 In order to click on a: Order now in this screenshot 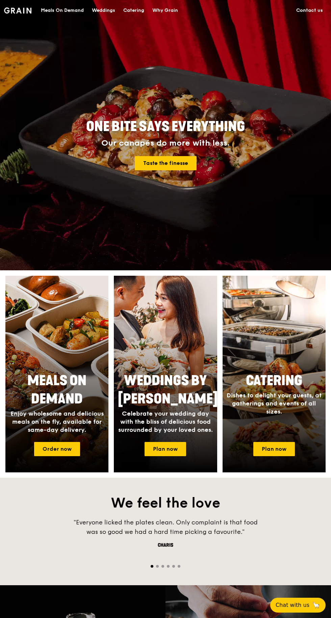, I will do `click(57, 449)`.